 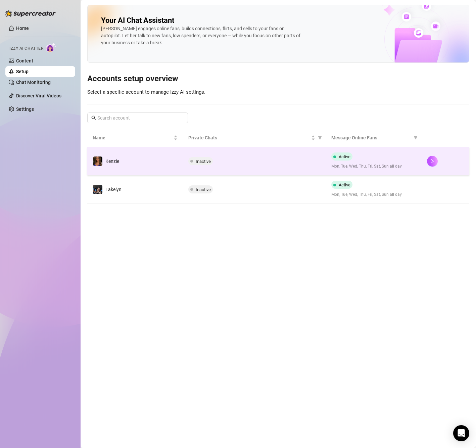 I want to click on a: Chat Monitoring, so click(x=33, y=82).